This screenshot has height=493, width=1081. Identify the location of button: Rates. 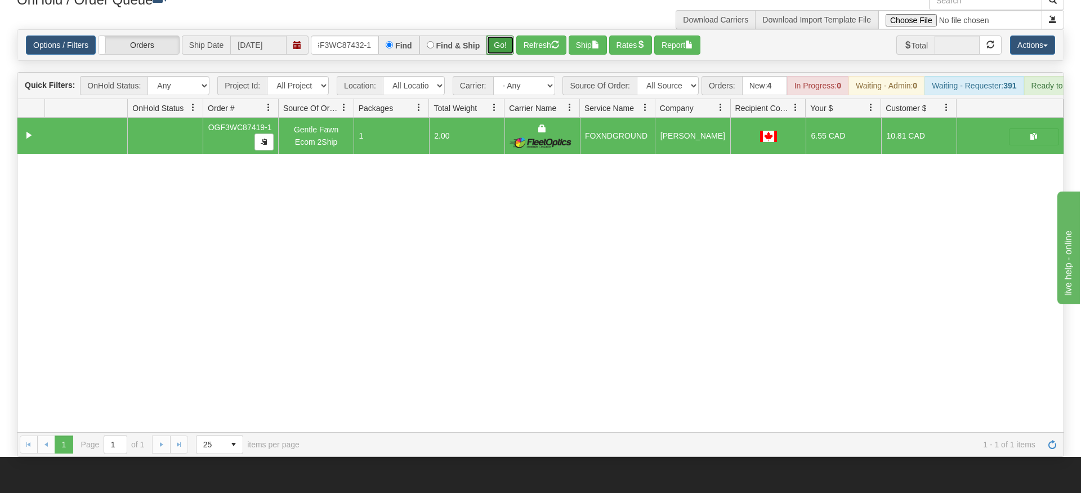
(631, 45).